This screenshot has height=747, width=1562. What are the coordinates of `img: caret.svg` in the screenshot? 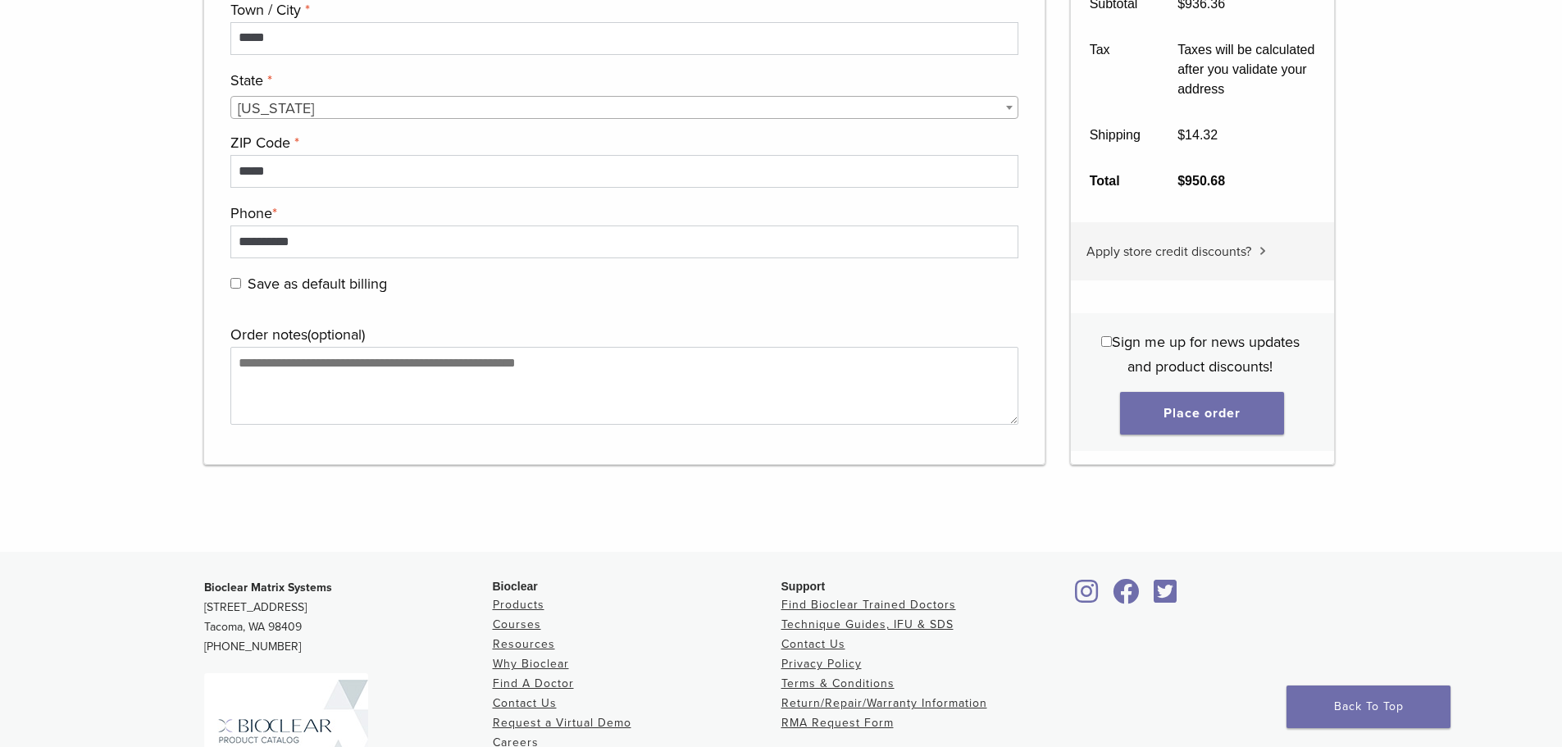 It's located at (1263, 251).